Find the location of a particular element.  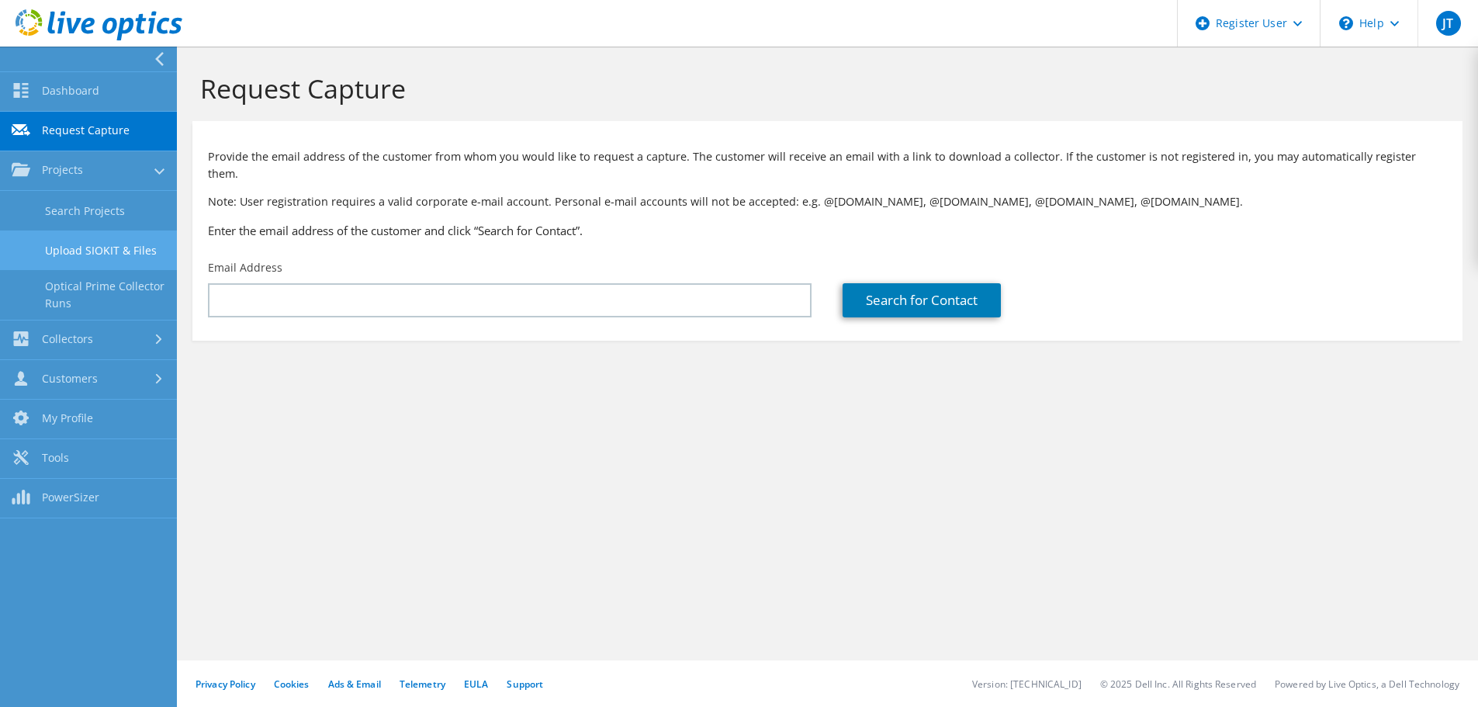

span: JT is located at coordinates (1448, 23).